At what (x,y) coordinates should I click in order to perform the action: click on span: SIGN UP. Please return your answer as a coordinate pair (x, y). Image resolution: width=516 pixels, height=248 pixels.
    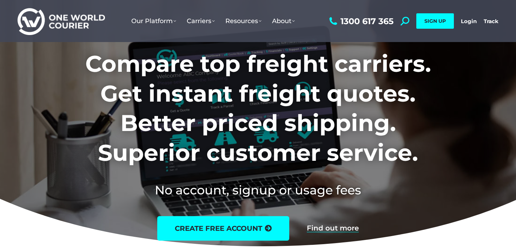
    Looking at the image, I should click on (435, 21).